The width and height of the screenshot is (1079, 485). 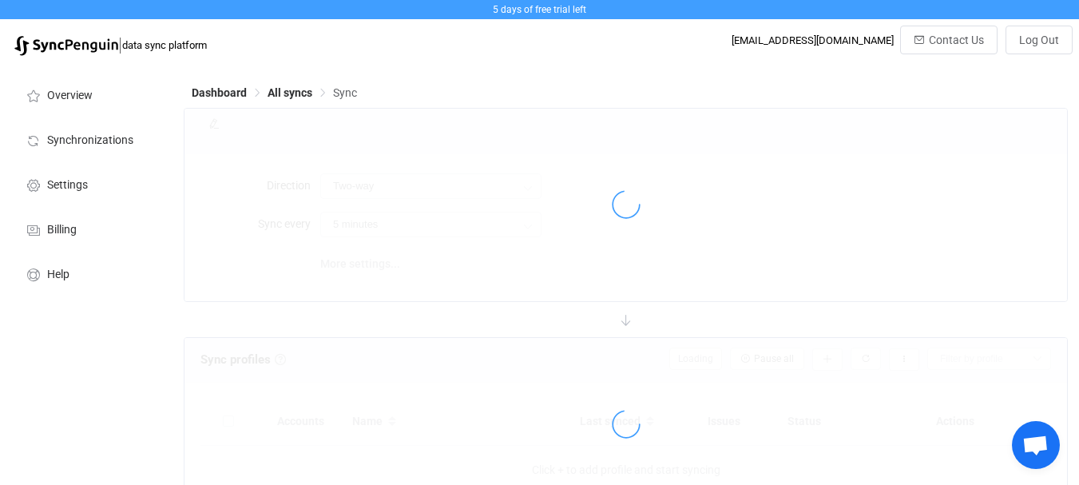 I want to click on img: syncpenguin.svg, so click(x=66, y=46).